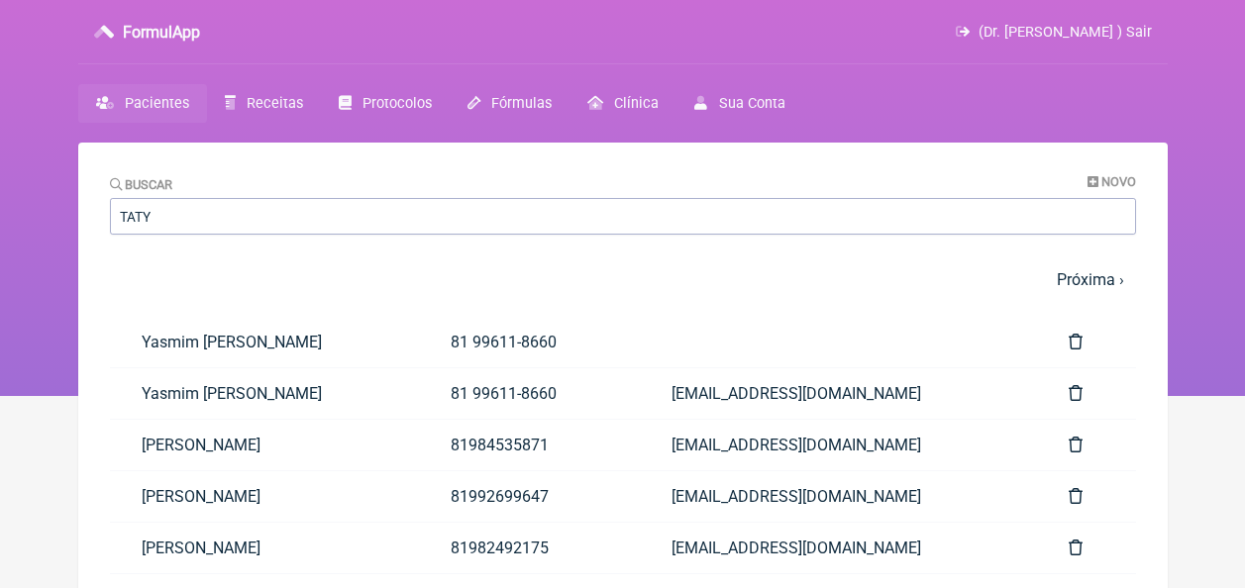 The image size is (1245, 588). Describe the element at coordinates (509, 103) in the screenshot. I see `a: Fórmulas` at that location.